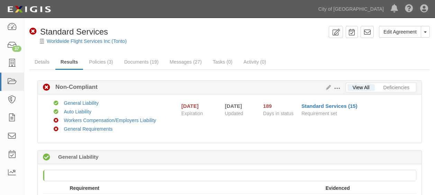  What do you see at coordinates (200, 114) in the screenshot?
I see `span: Expiration` at bounding box center [200, 114].